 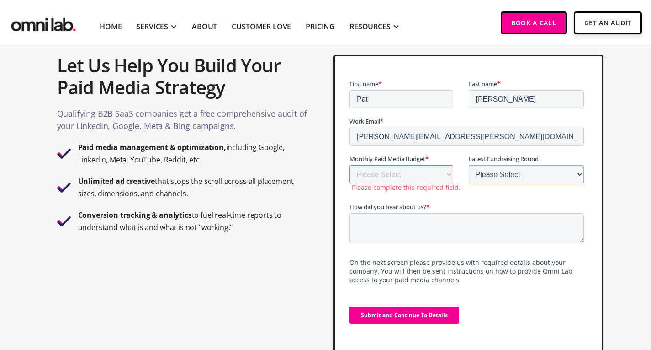 I want to click on span: Last name, so click(x=133, y=5).